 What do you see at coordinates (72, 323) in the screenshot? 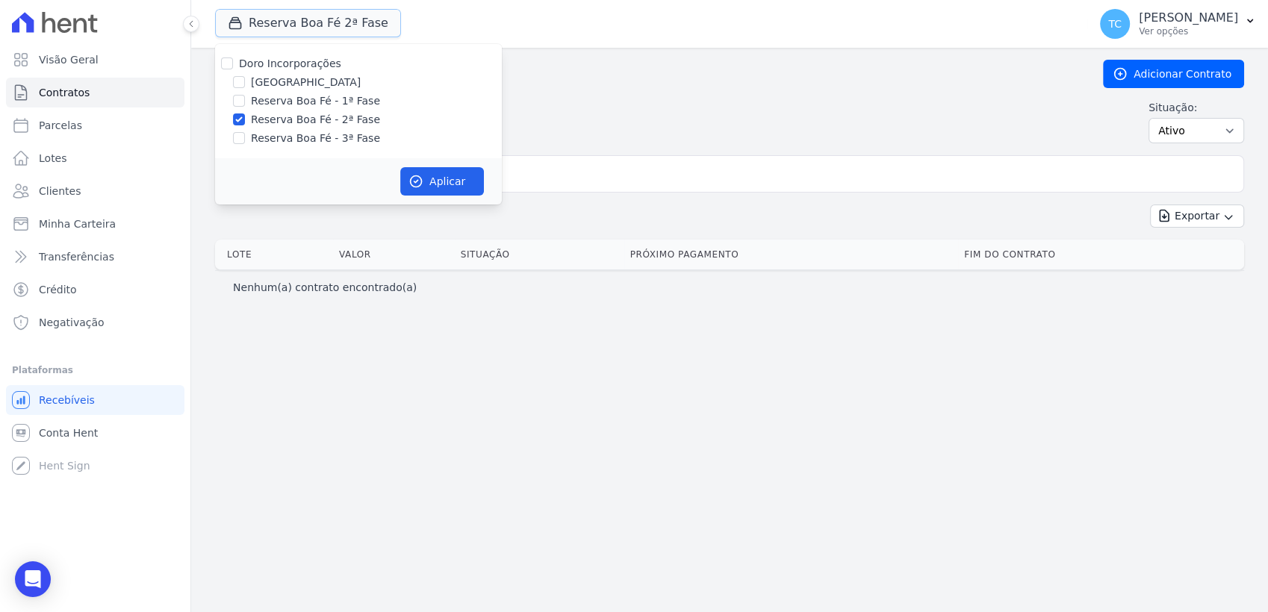
I see `span: Negativação` at bounding box center [72, 323].